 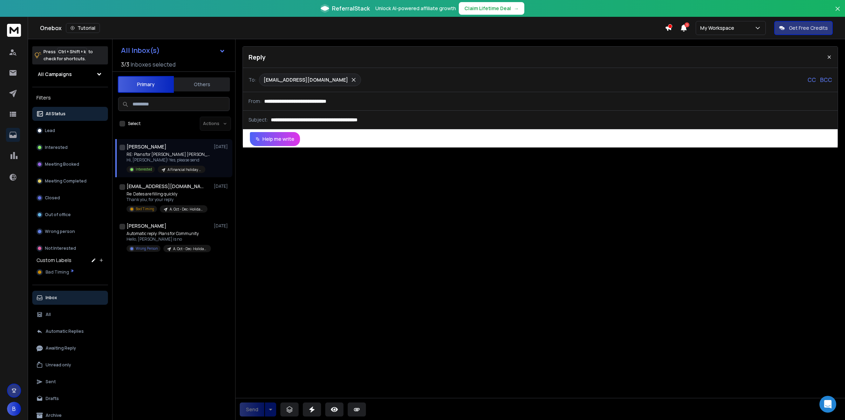 What do you see at coordinates (838, 13) in the screenshot?
I see `button: Close banner` at bounding box center [838, 13].